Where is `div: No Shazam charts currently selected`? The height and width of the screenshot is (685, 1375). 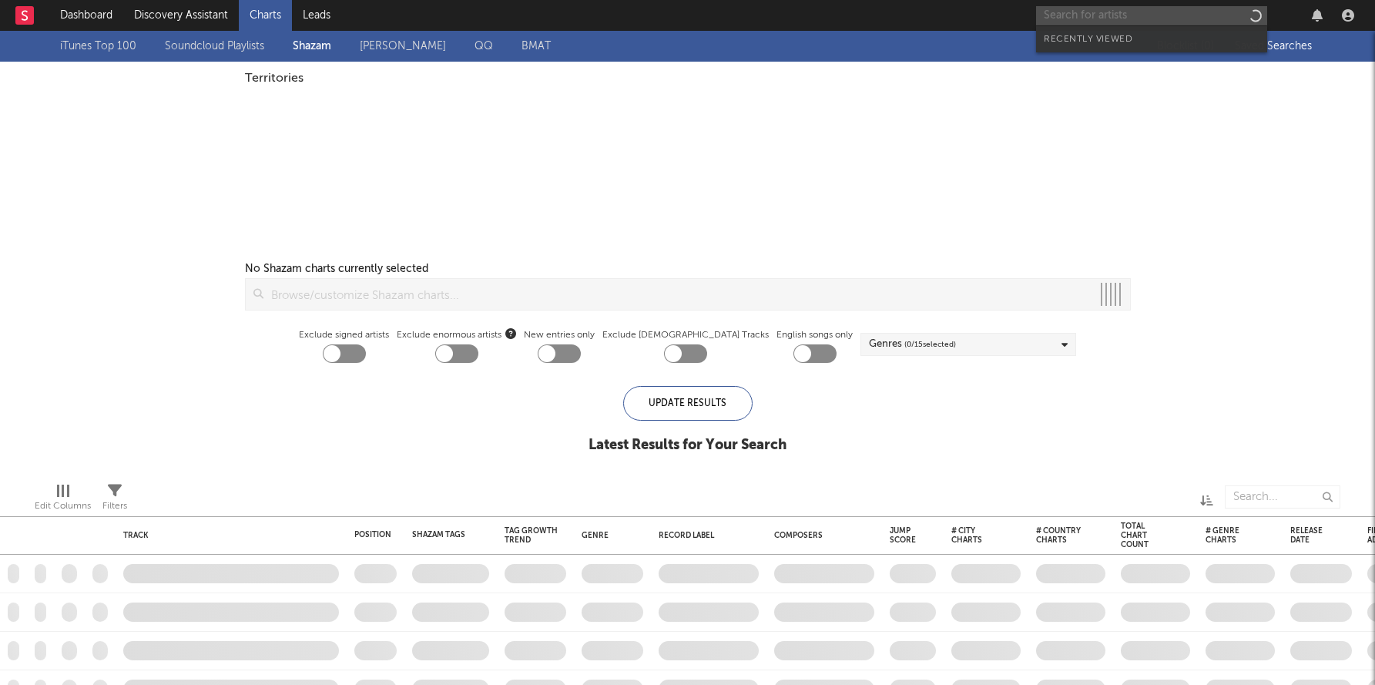 div: No Shazam charts currently selected is located at coordinates (337, 269).